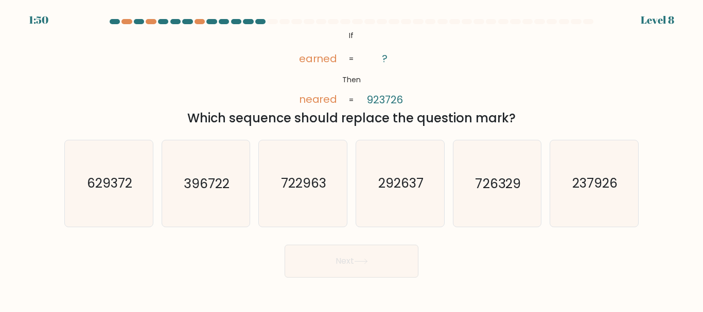  I want to click on text: 726329, so click(498, 184).